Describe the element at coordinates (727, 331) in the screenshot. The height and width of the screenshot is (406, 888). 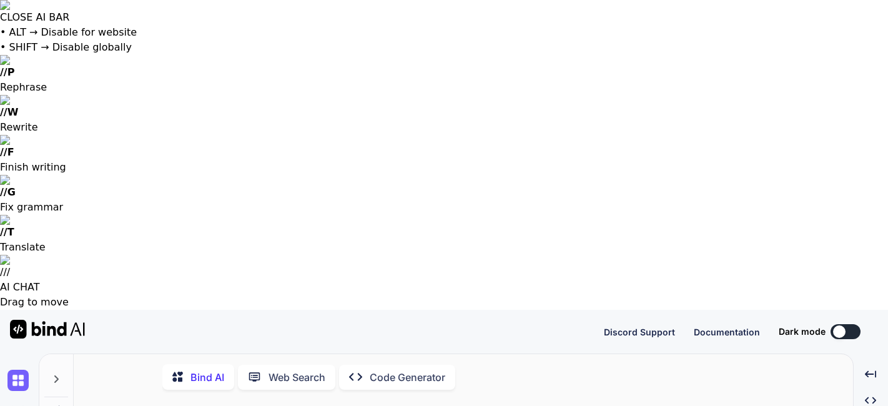
I see `span: Documentation` at that location.